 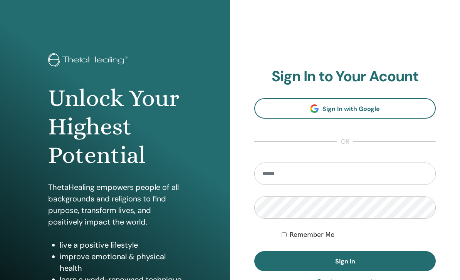 What do you see at coordinates (115, 127) in the screenshot?
I see `h1: Unlock Your Highest Potential` at bounding box center [115, 127].